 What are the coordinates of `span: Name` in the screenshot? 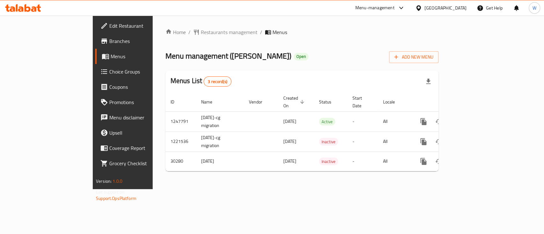 It's located at (211, 102).